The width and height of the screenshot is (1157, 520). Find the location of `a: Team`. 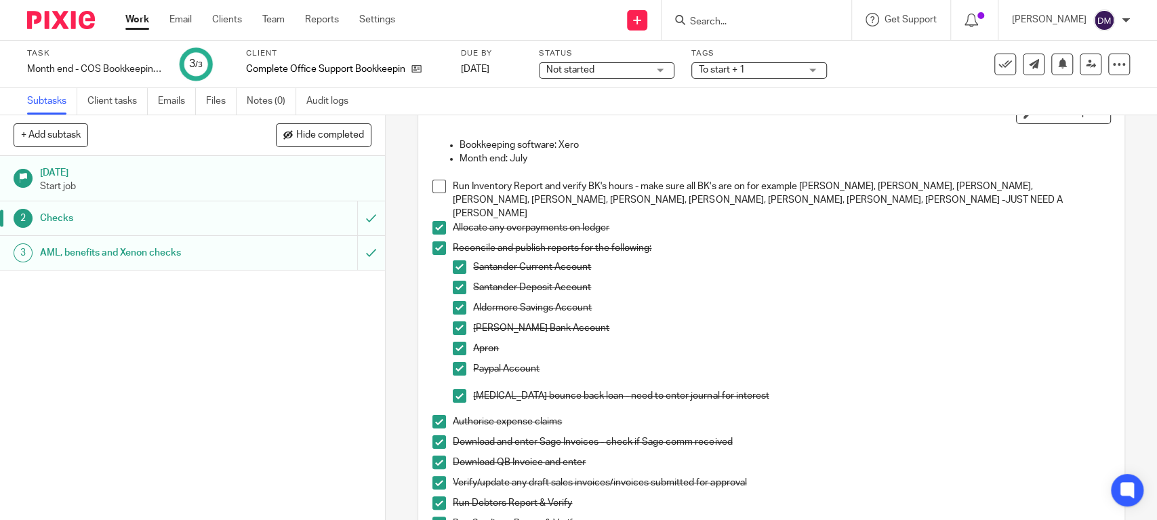

a: Team is located at coordinates (273, 20).